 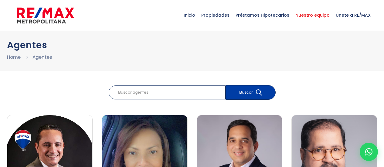 What do you see at coordinates (14, 57) in the screenshot?
I see `a: Home` at bounding box center [14, 57].